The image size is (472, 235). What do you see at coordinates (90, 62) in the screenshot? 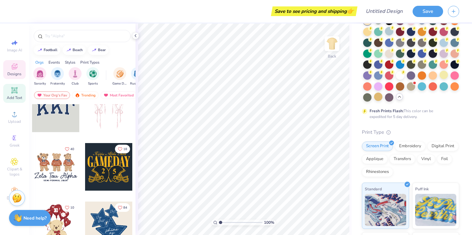
I see `div: Print Types` at bounding box center [90, 62].